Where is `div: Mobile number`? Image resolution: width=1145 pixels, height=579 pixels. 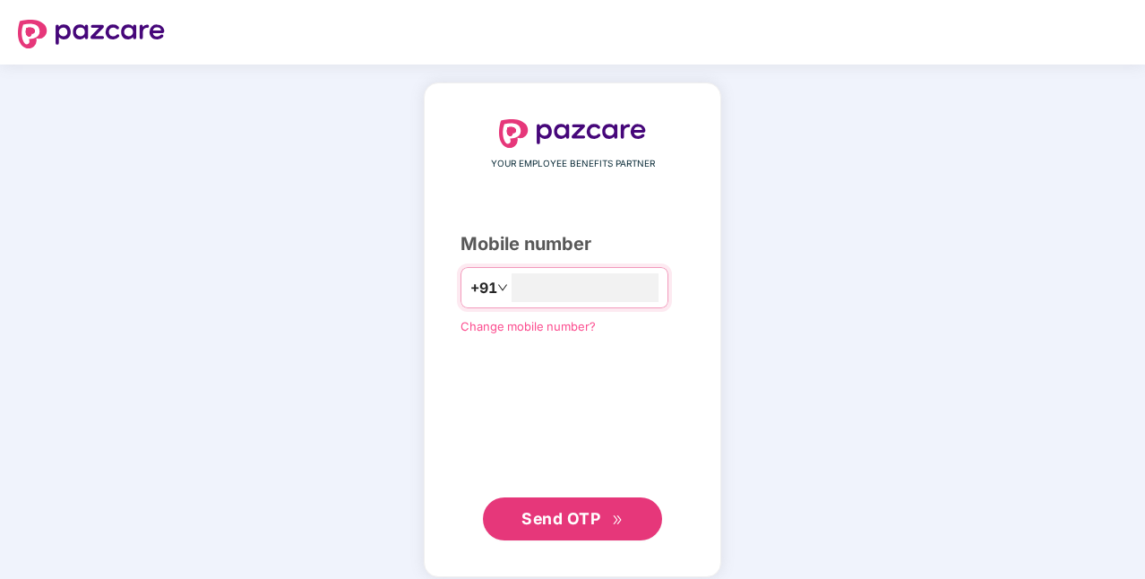 div: Mobile number is located at coordinates (572, 244).